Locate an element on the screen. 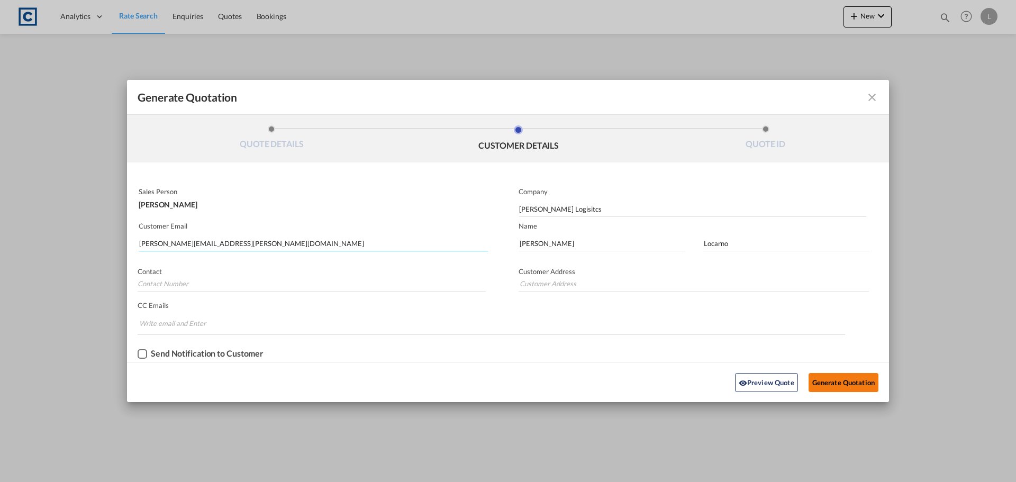 The image size is (1016, 482). button: Generate Quotation is located at coordinates (843, 382).